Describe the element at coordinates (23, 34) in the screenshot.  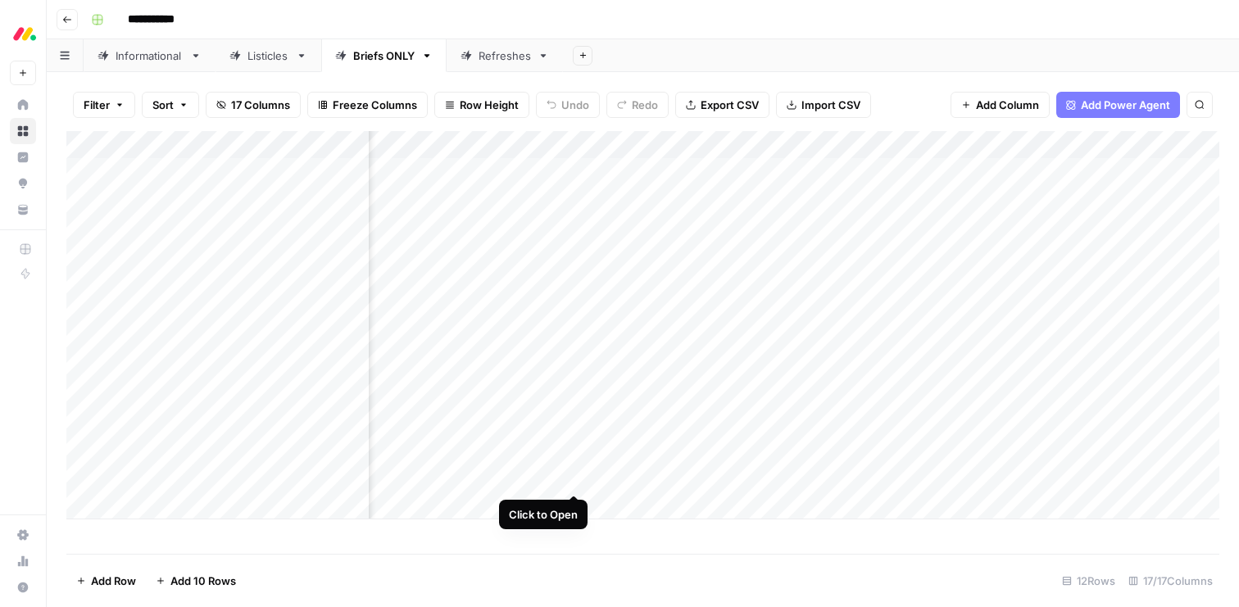
I see `button: Workspace: Monday.com` at that location.